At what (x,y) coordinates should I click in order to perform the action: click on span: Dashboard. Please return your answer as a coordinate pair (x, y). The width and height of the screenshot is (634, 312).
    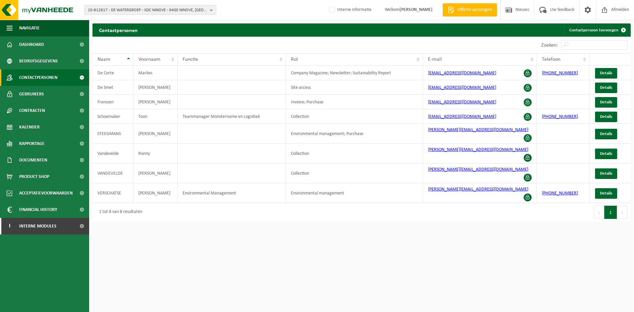
    Looking at the image, I should click on (31, 45).